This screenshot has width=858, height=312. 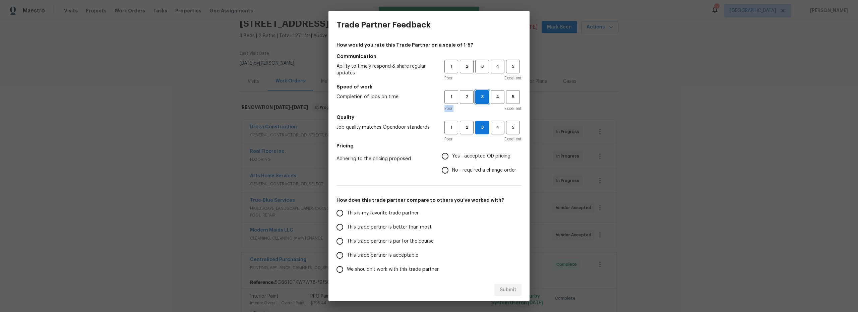 What do you see at coordinates (393, 269) in the screenshot?
I see `span: We shouldn't work with this trade partner` at bounding box center [393, 269].